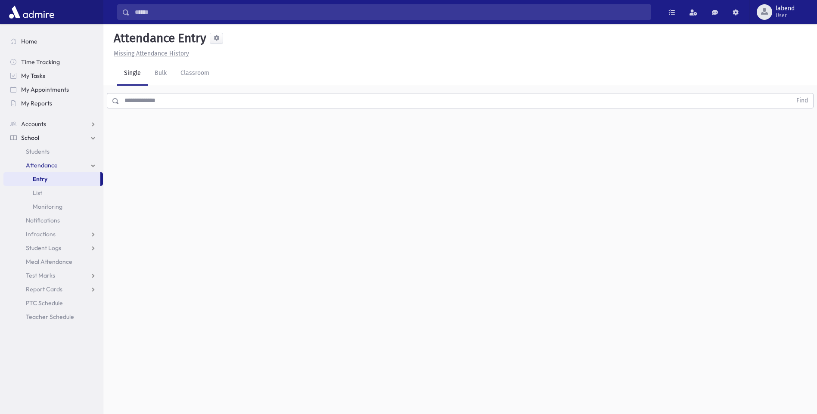 This screenshot has width=817, height=414. I want to click on u: Missing Attendance History, so click(151, 53).